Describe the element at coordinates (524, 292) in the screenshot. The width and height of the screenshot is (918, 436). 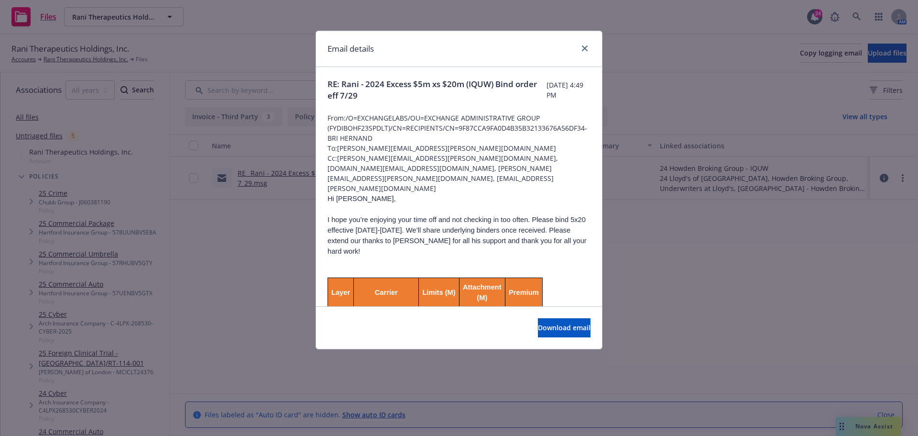
I see `span: Premium` at that location.